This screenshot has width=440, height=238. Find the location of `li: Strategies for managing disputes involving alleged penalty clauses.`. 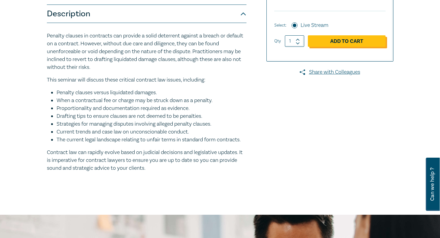

li: Strategies for managing disputes involving alleged penalty clauses. is located at coordinates (151, 124).